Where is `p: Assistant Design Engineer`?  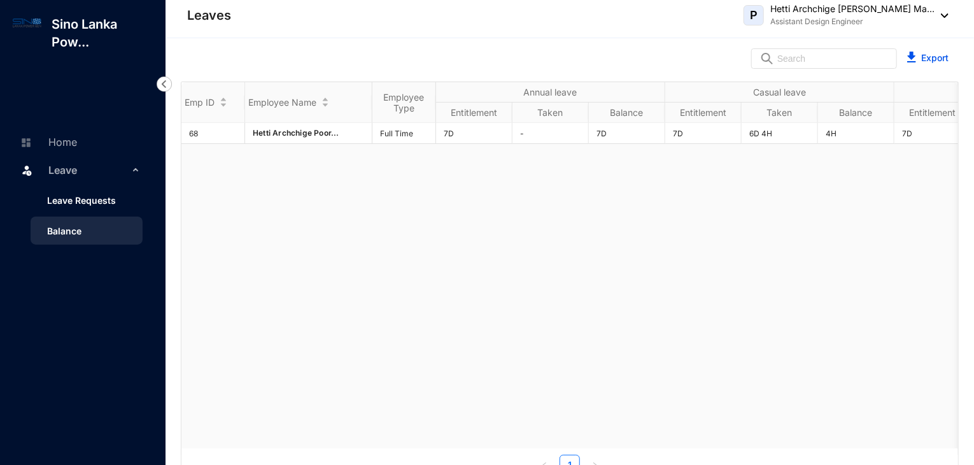
p: Assistant Design Engineer is located at coordinates (852, 22).